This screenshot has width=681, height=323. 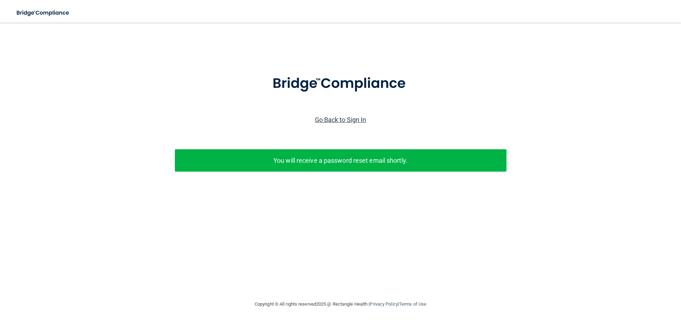 I want to click on p: You will receive a password reset email shortly., so click(x=340, y=160).